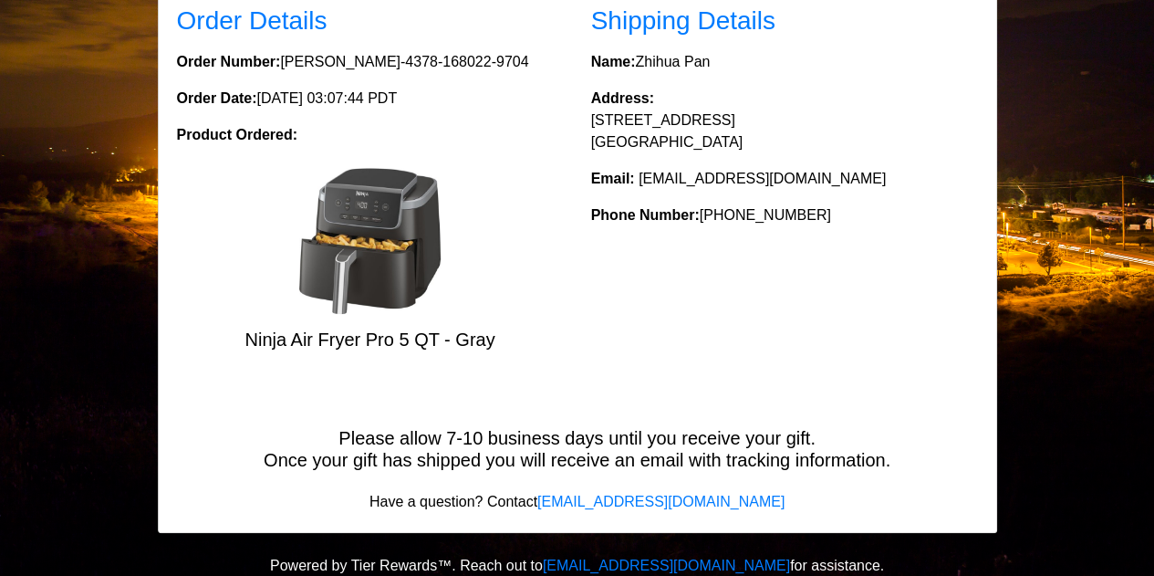  Describe the element at coordinates (785, 62) in the screenshot. I see `p: Zhihua Pan` at that location.